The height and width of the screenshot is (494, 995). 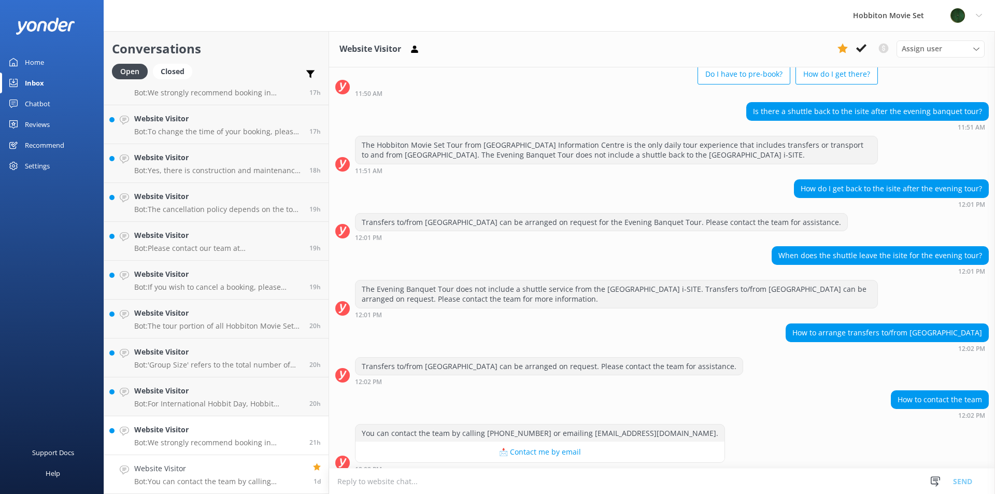 What do you see at coordinates (45, 145) in the screenshot?
I see `div: Recommend` at bounding box center [45, 145].